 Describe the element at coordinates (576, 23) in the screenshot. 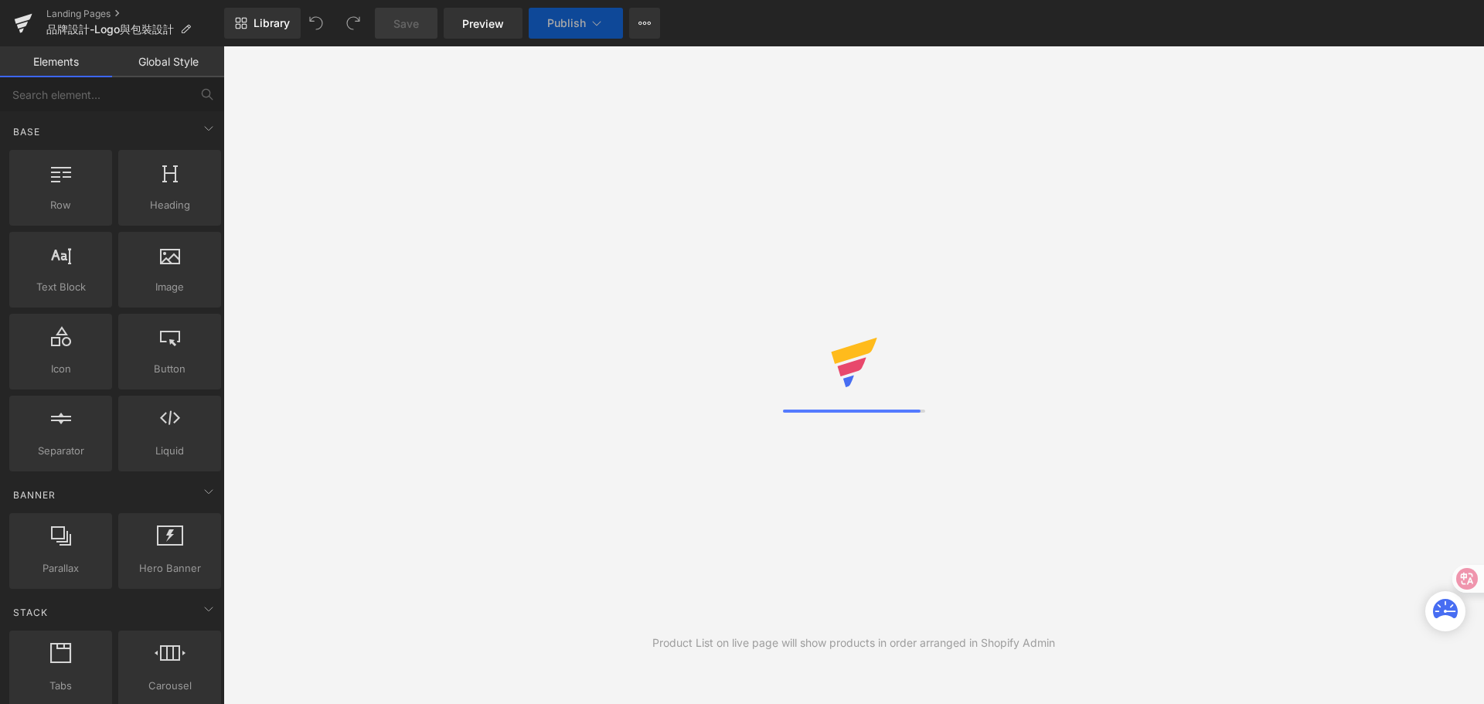

I see `button: Publish` at that location.